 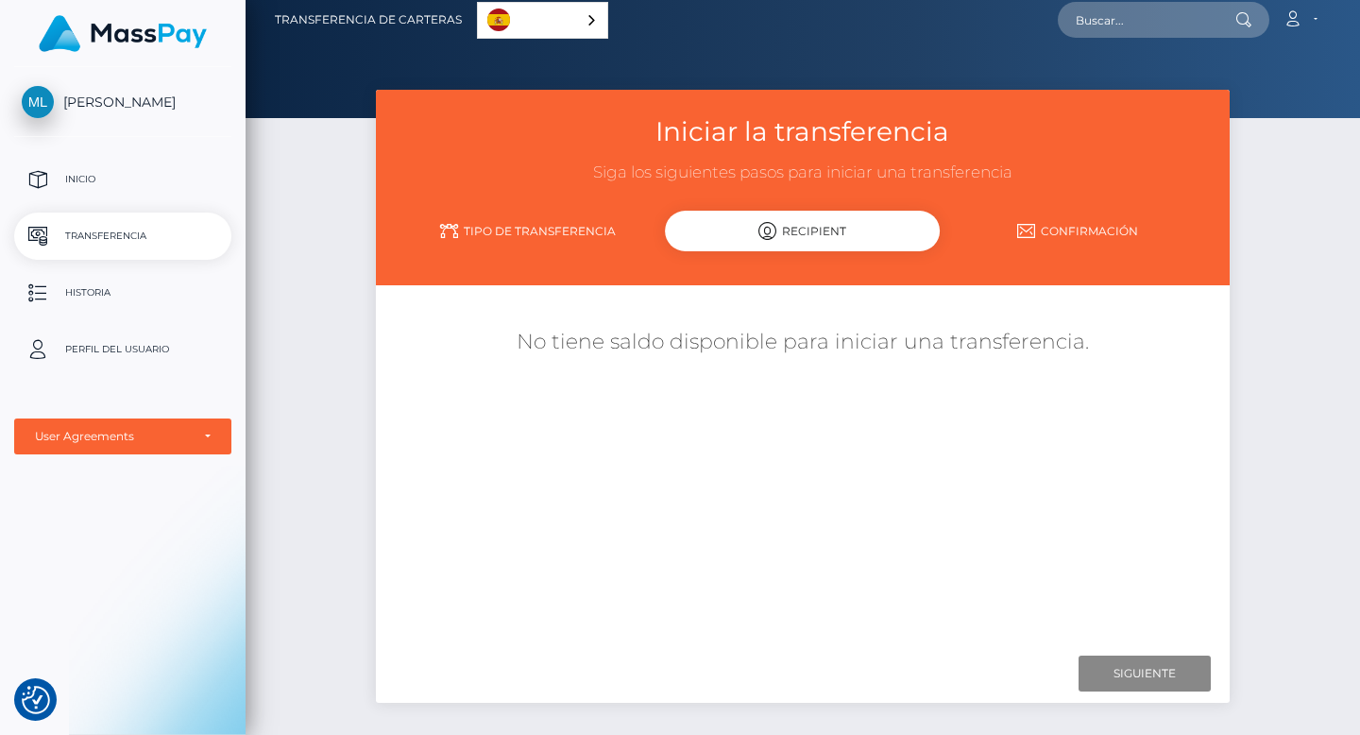 What do you see at coordinates (123, 436) in the screenshot?
I see `button: User Agreements` at bounding box center [123, 436].